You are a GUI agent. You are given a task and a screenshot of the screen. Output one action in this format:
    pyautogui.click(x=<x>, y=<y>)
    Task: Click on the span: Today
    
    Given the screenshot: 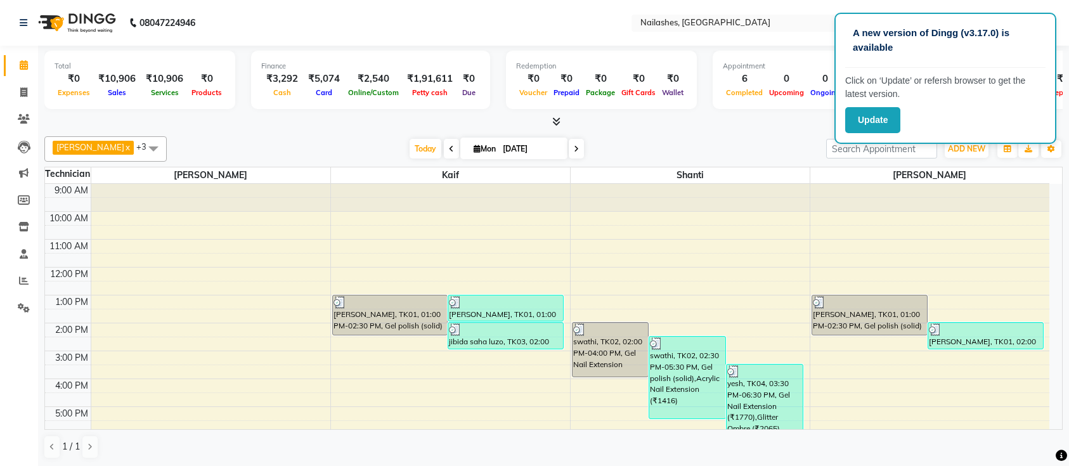 What is the action you would take?
    pyautogui.click(x=425, y=148)
    